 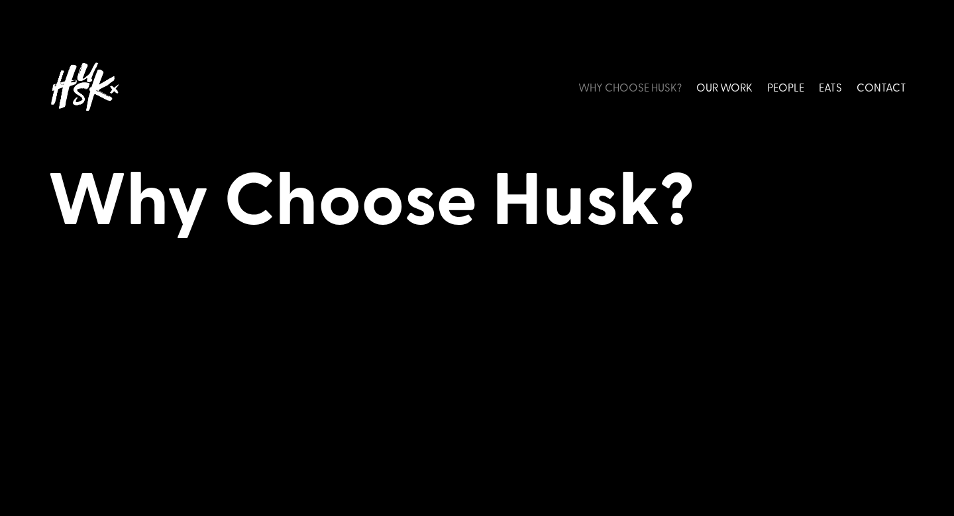 I want to click on a: EATS, so click(x=830, y=86).